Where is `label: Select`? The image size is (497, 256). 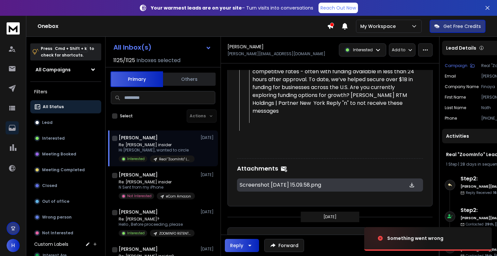 label: Select is located at coordinates (126, 116).